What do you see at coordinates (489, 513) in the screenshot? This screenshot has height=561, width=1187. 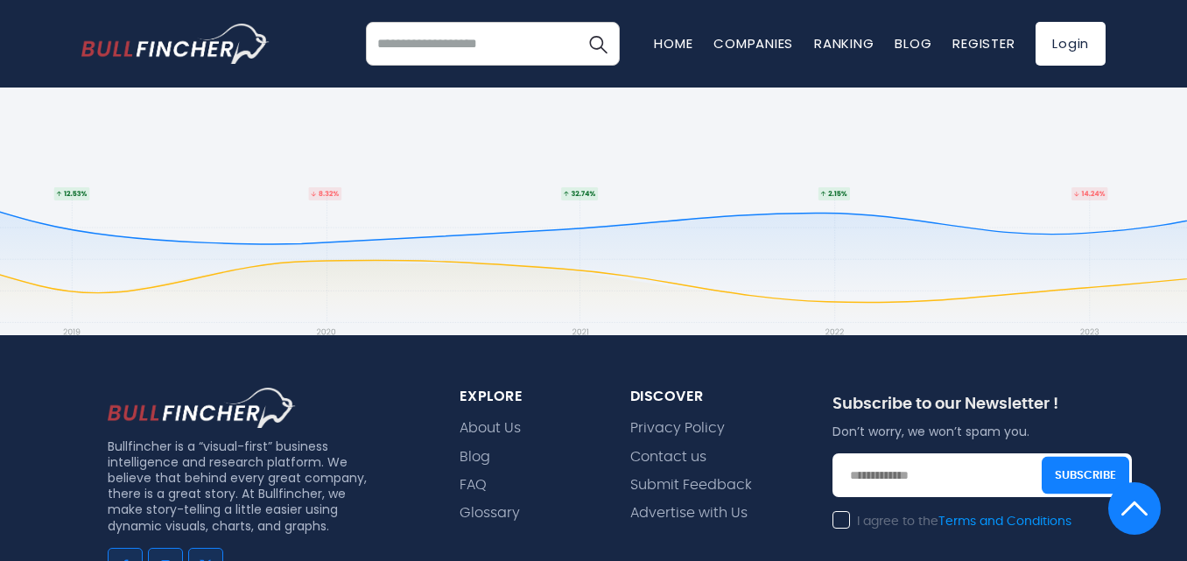 I see `a: Glossary` at bounding box center [489, 513].